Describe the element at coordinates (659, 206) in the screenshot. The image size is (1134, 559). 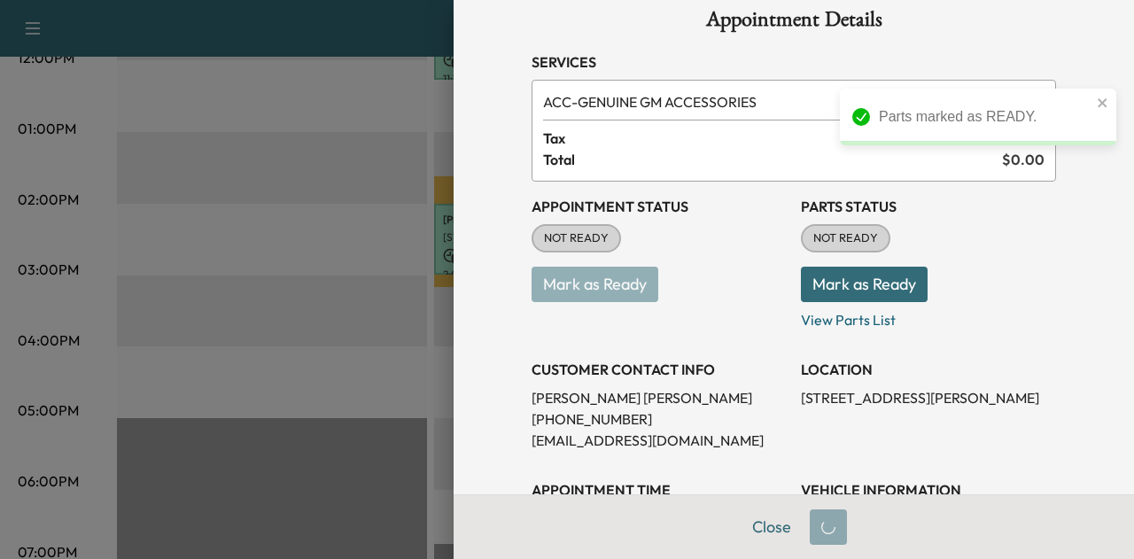
I see `h3: Appointment Status` at that location.